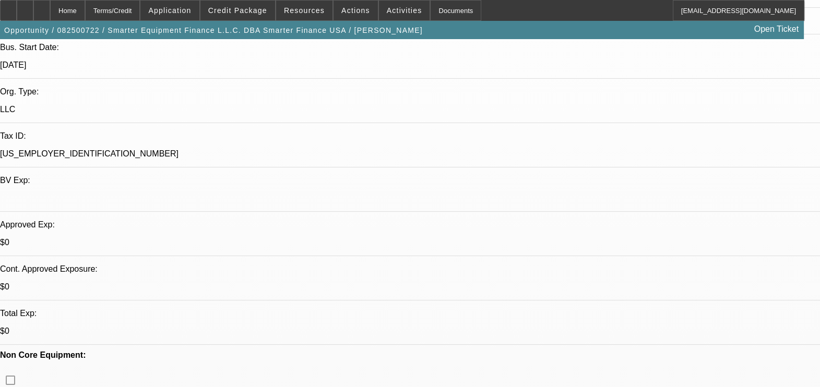  What do you see at coordinates (237, 10) in the screenshot?
I see `span: Credit Package` at bounding box center [237, 10].